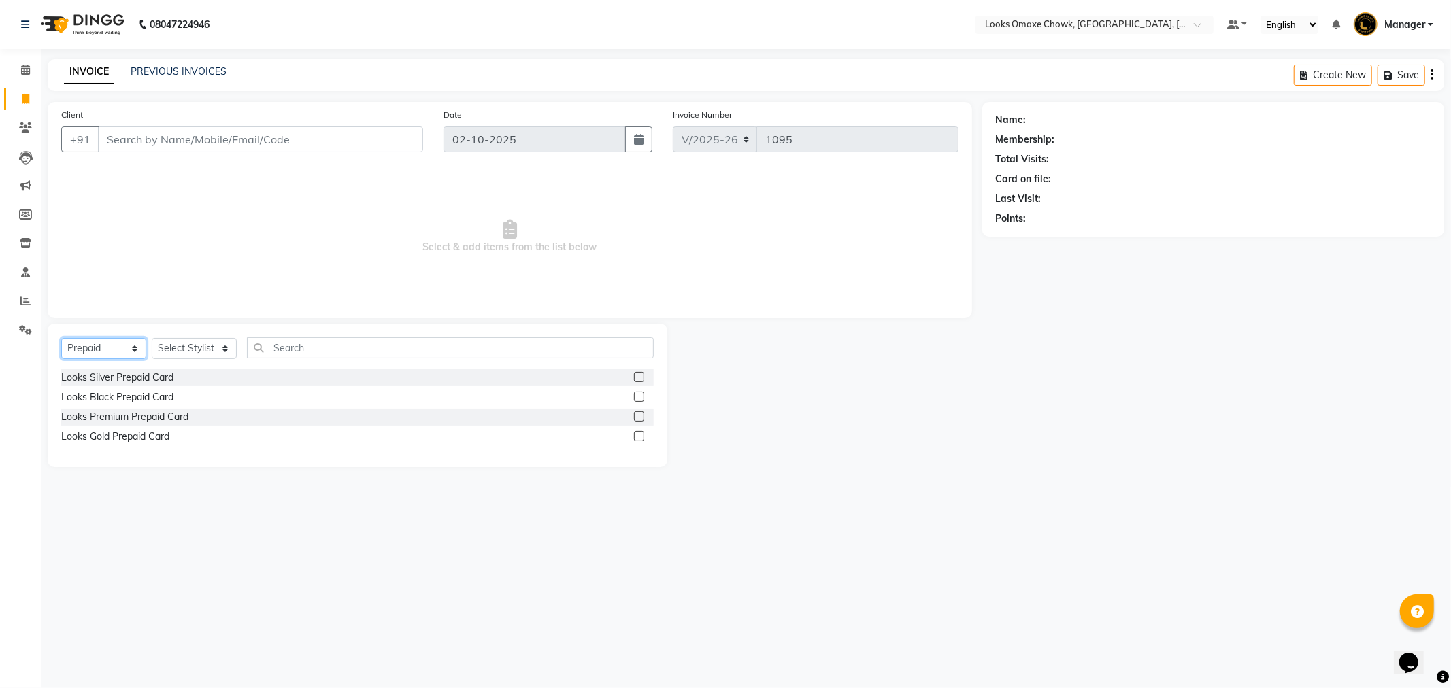  I want to click on div: Card on file:, so click(1023, 179).